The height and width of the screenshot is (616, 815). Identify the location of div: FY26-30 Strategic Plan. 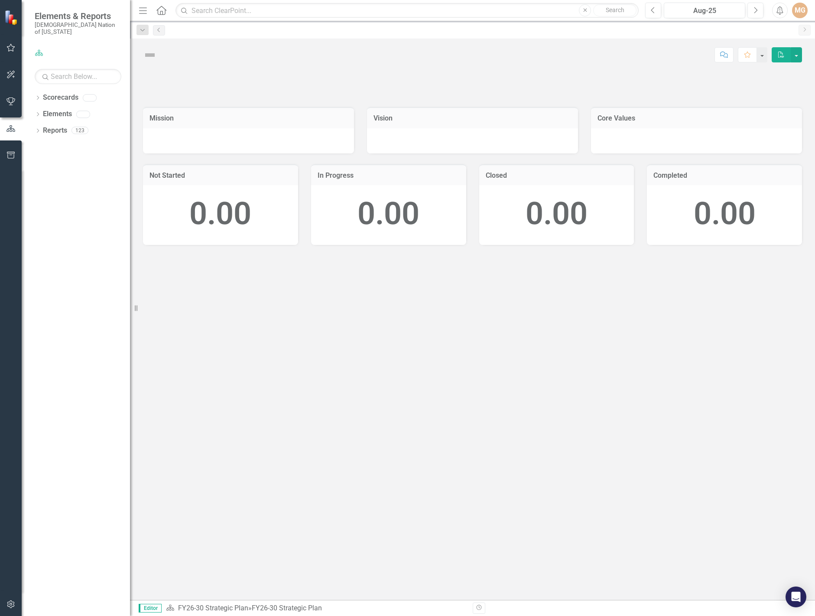
(287, 607).